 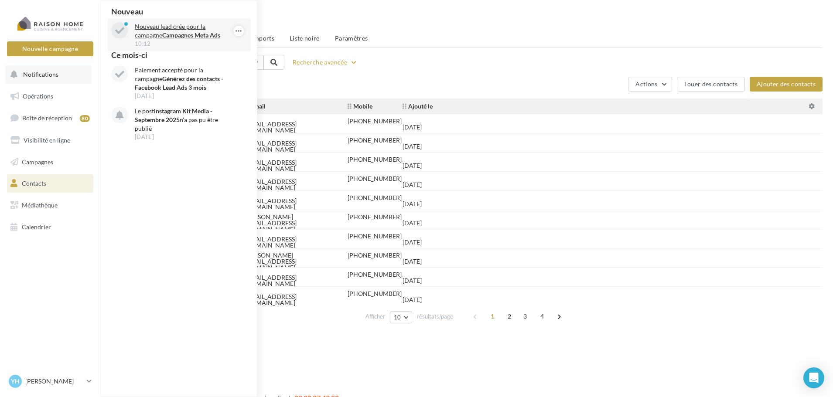 What do you see at coordinates (785, 84) in the screenshot?
I see `button: Ajouter des contacts` at bounding box center [785, 84].